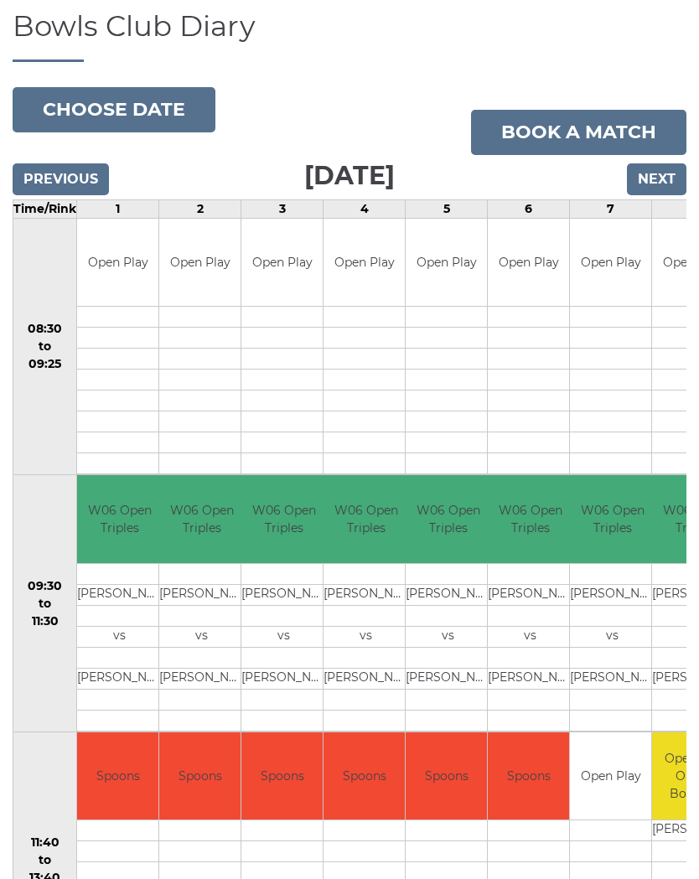 Image resolution: width=699 pixels, height=879 pixels. I want to click on h1: Bowls Club Diary, so click(349, 37).